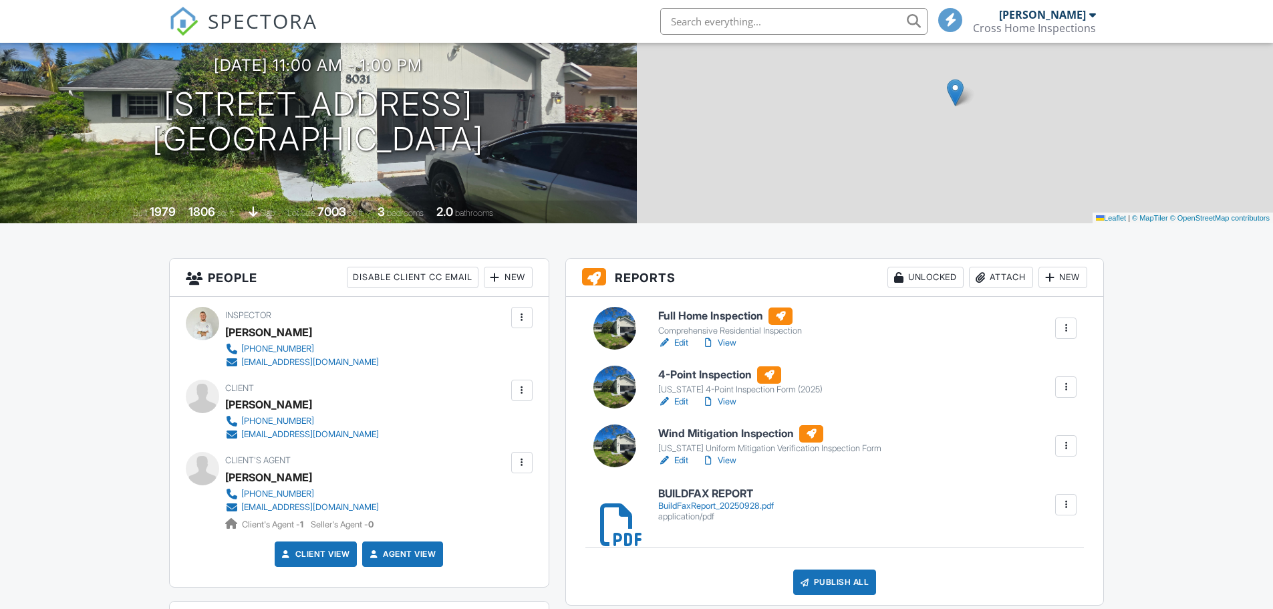 Image resolution: width=1273 pixels, height=609 pixels. I want to click on div: application/pdf, so click(716, 517).